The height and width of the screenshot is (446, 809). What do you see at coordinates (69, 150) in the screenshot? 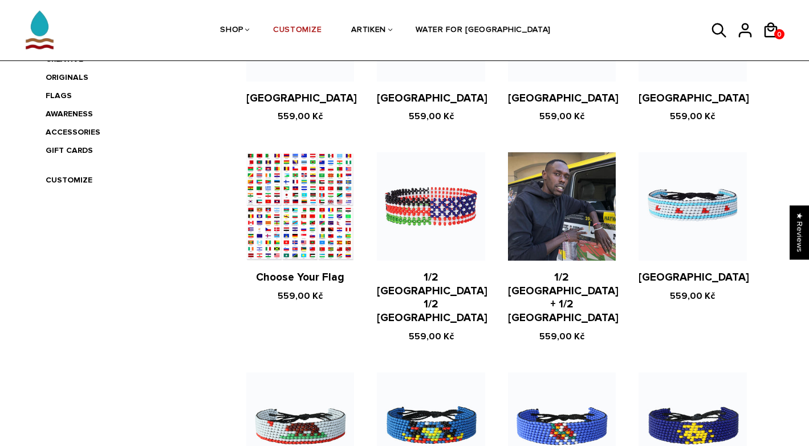
I see `a: GIFT CARDS` at bounding box center [69, 150].